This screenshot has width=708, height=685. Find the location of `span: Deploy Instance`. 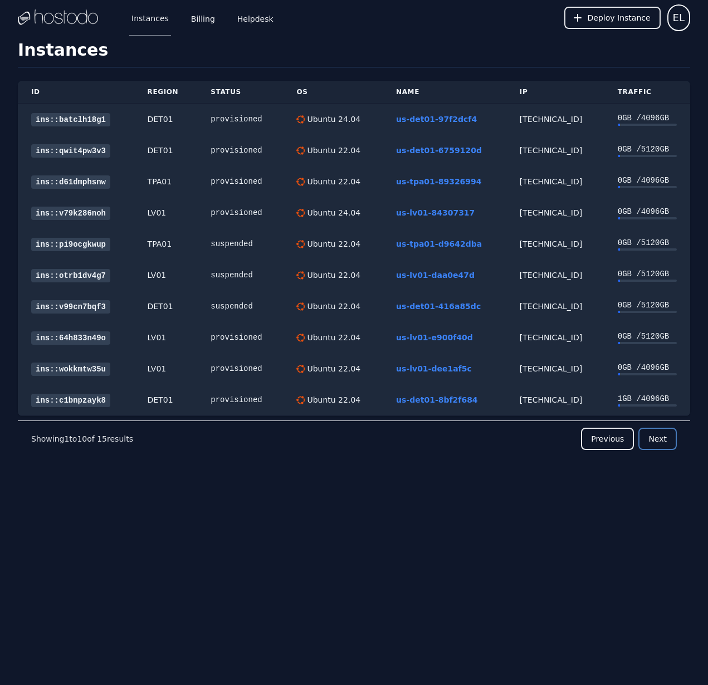

span: Deploy Instance is located at coordinates (619, 18).